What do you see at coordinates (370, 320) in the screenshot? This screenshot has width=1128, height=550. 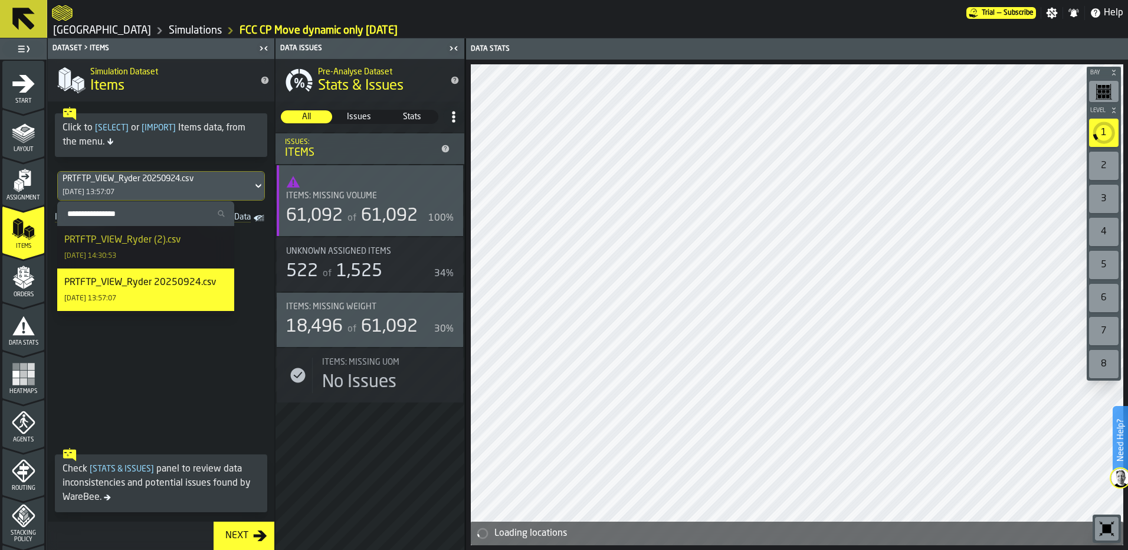 I see `div: stat-Items: Missing Weight` at bounding box center [370, 320].